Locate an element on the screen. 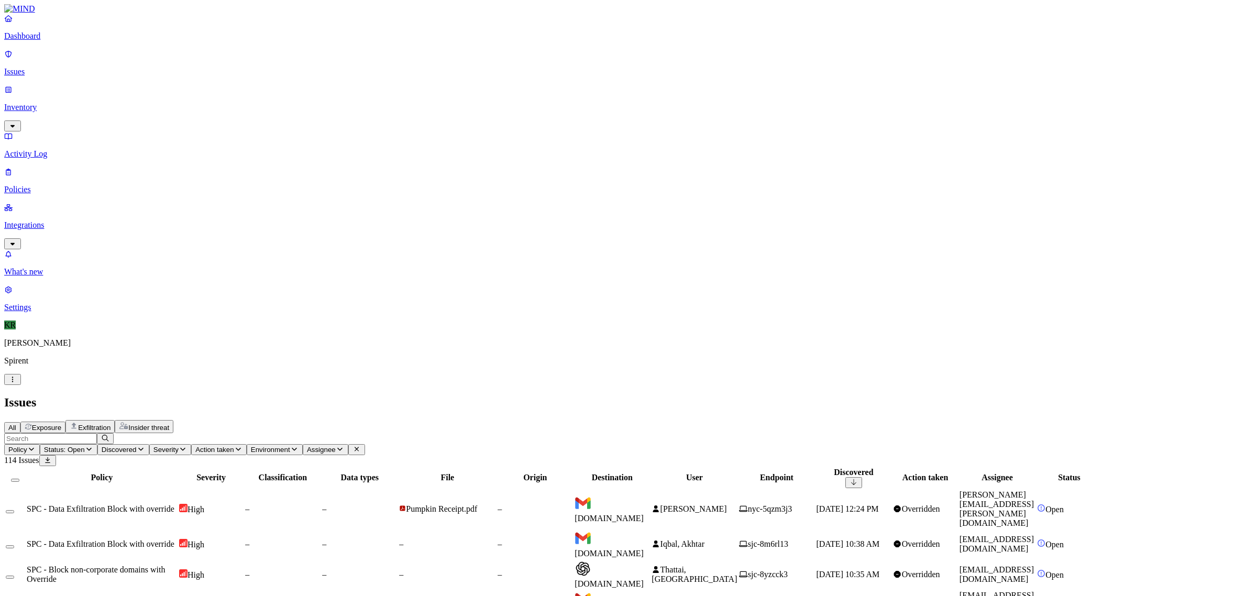 The width and height of the screenshot is (1257, 596). p: Inventory is located at coordinates (629, 107).